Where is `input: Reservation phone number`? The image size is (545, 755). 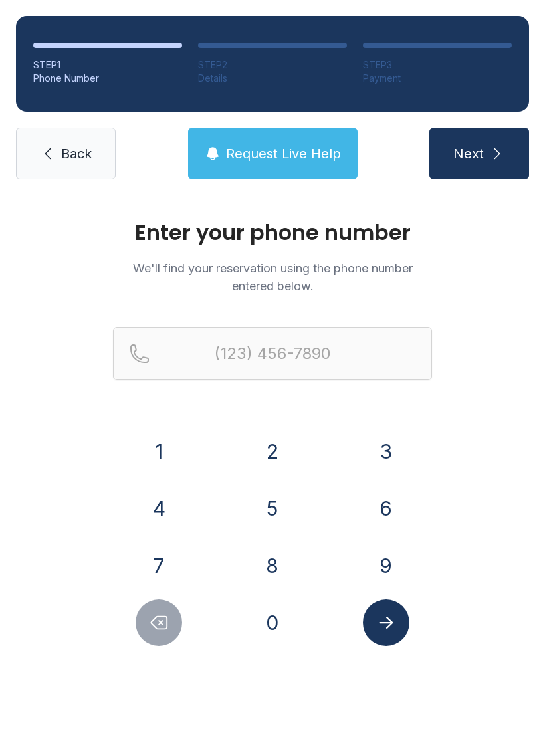
input: Reservation phone number is located at coordinates (272, 353).